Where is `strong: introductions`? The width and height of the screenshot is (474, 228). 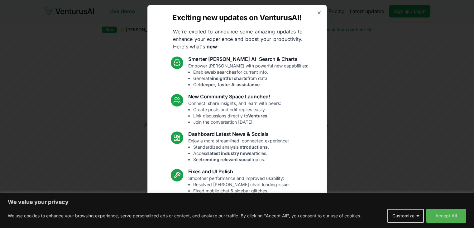 strong: introductions is located at coordinates (253, 146).